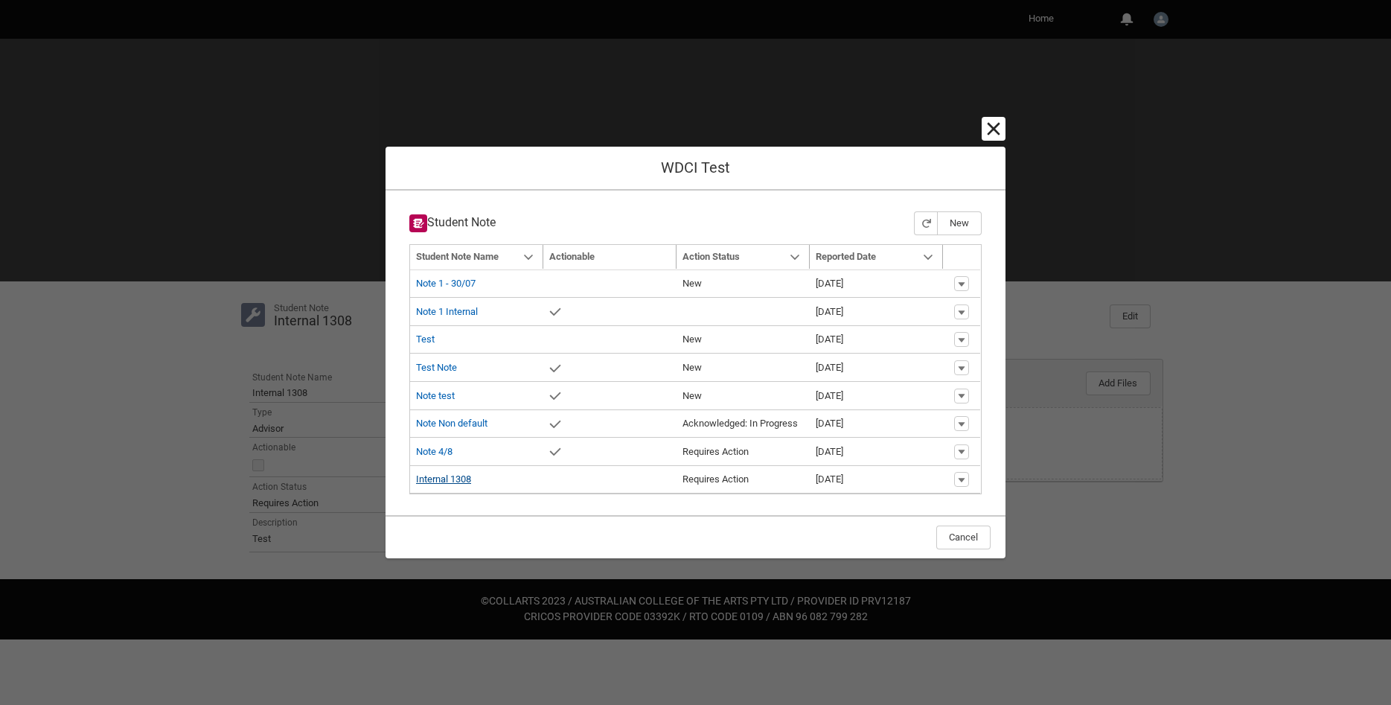  What do you see at coordinates (436, 395) in the screenshot?
I see `a: Note test` at bounding box center [436, 395].